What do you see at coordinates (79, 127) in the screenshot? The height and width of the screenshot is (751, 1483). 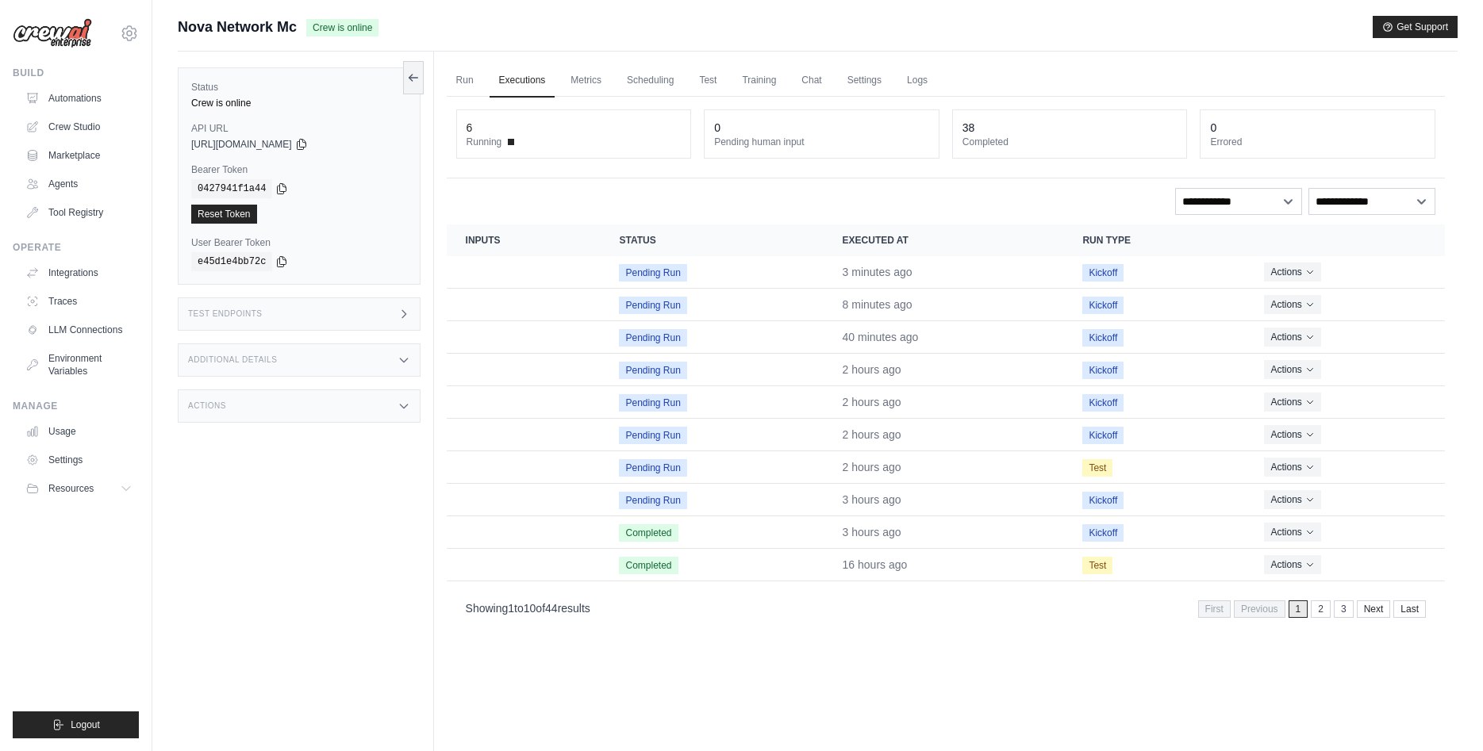 I see `a: Crew Studio` at bounding box center [79, 127].